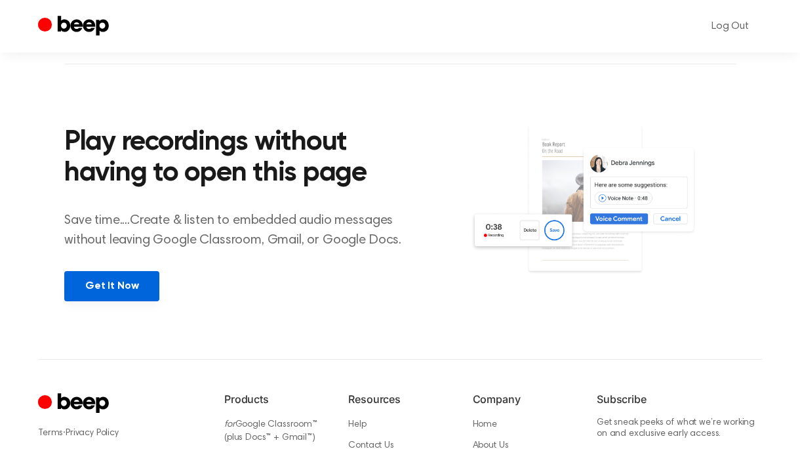  I want to click on p: Get sneak peeks of what we’re working on and exclusive early access., so click(679, 428).